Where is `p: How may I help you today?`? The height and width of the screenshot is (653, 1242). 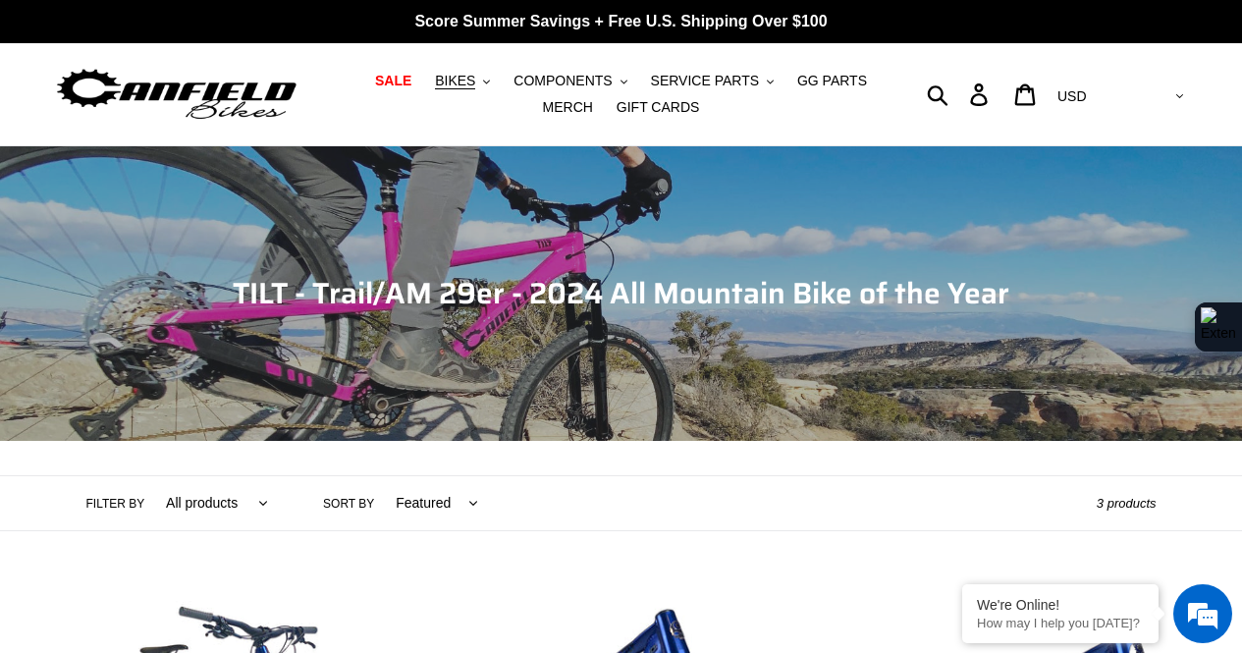
p: How may I help you today? is located at coordinates (1060, 622).